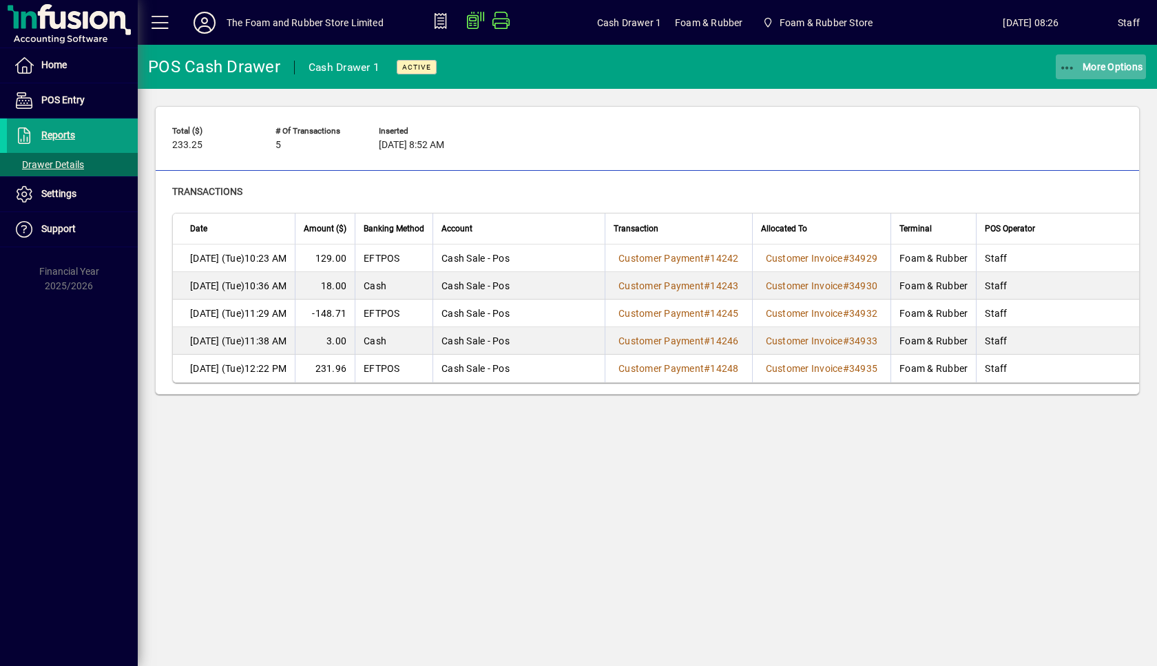  Describe the element at coordinates (54, 65) in the screenshot. I see `span: Home` at that location.